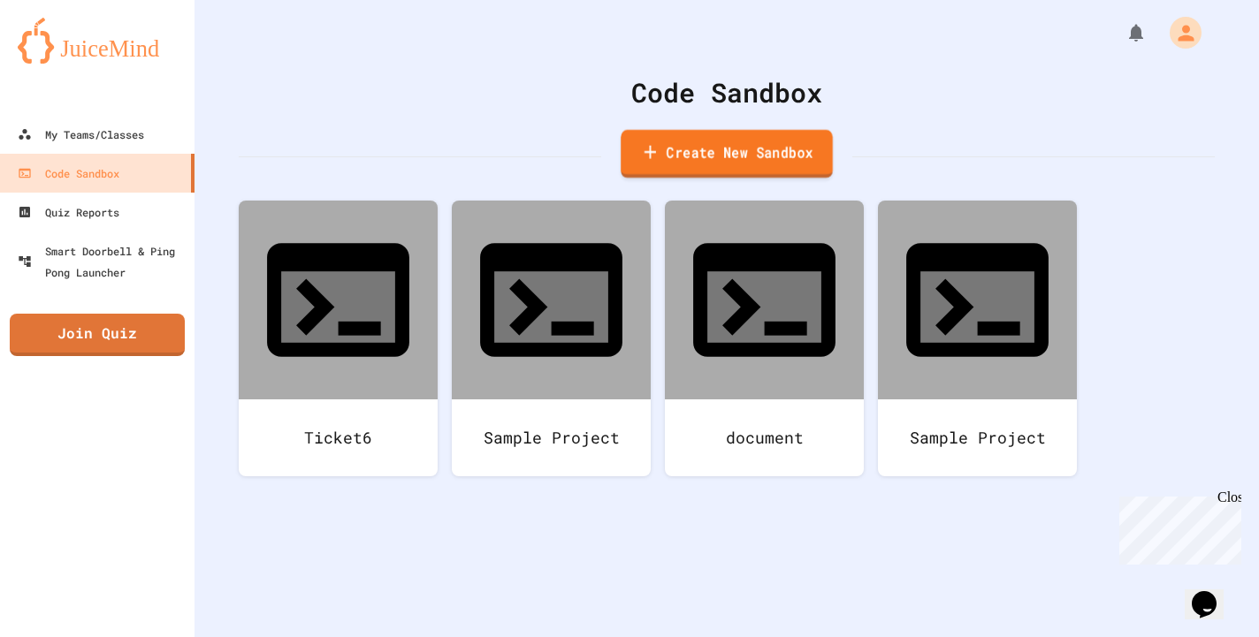 Image resolution: width=1259 pixels, height=637 pixels. Describe the element at coordinates (338, 438) in the screenshot. I see `div: Ticket6` at that location.